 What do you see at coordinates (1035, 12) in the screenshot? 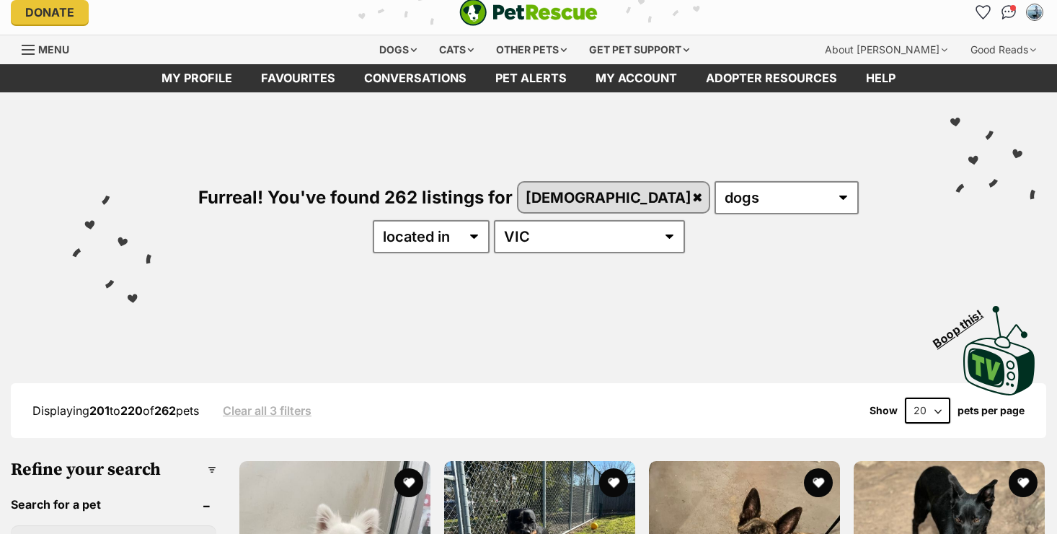
I see `button: My account` at bounding box center [1035, 12].